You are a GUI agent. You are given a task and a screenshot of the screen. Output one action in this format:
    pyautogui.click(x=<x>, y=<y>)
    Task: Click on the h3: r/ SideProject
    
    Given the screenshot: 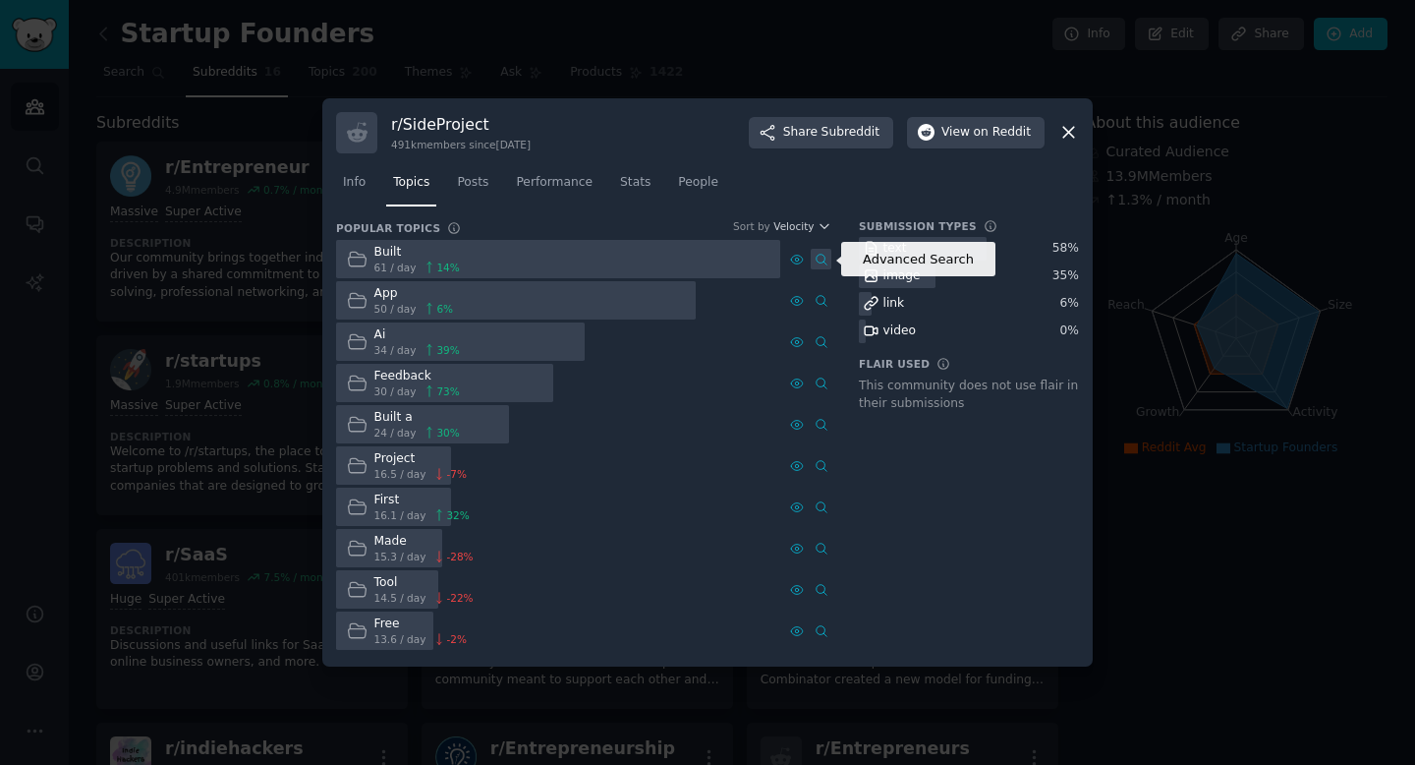 What is the action you would take?
    pyautogui.click(x=461, y=124)
    